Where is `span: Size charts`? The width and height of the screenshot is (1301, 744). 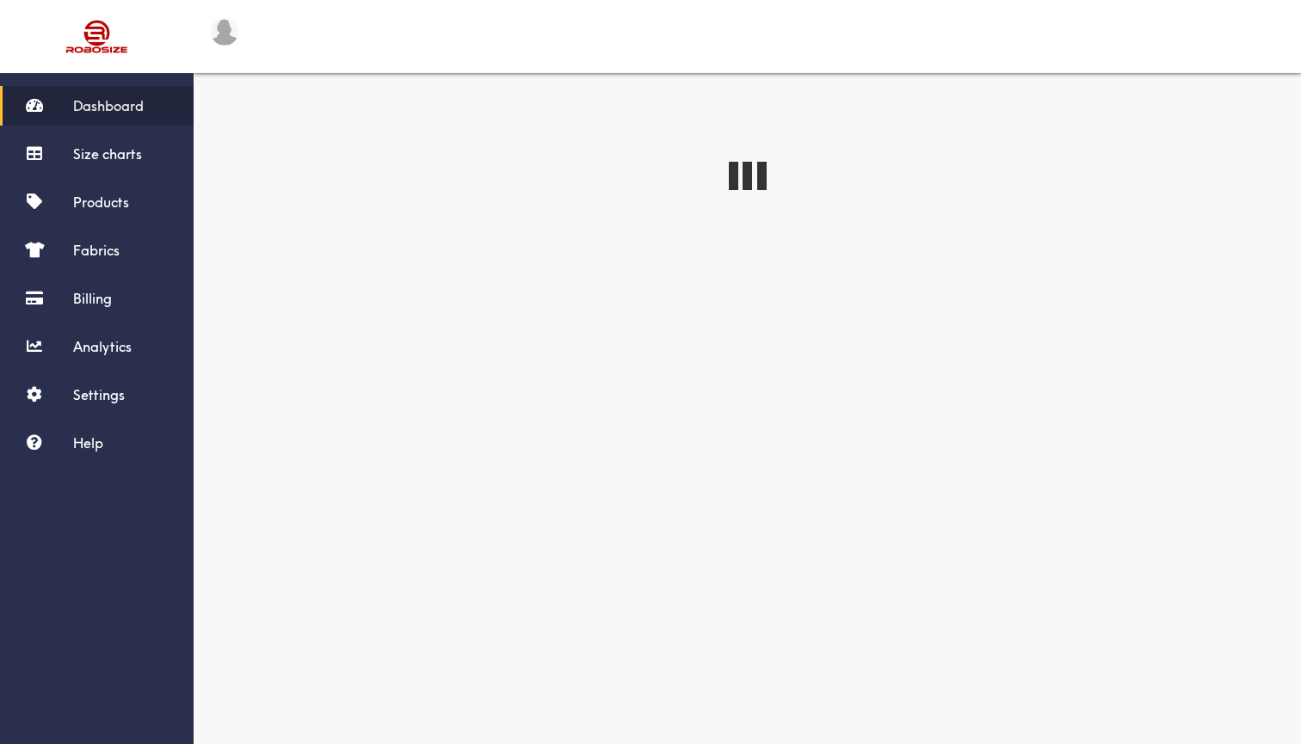
span: Size charts is located at coordinates (108, 154).